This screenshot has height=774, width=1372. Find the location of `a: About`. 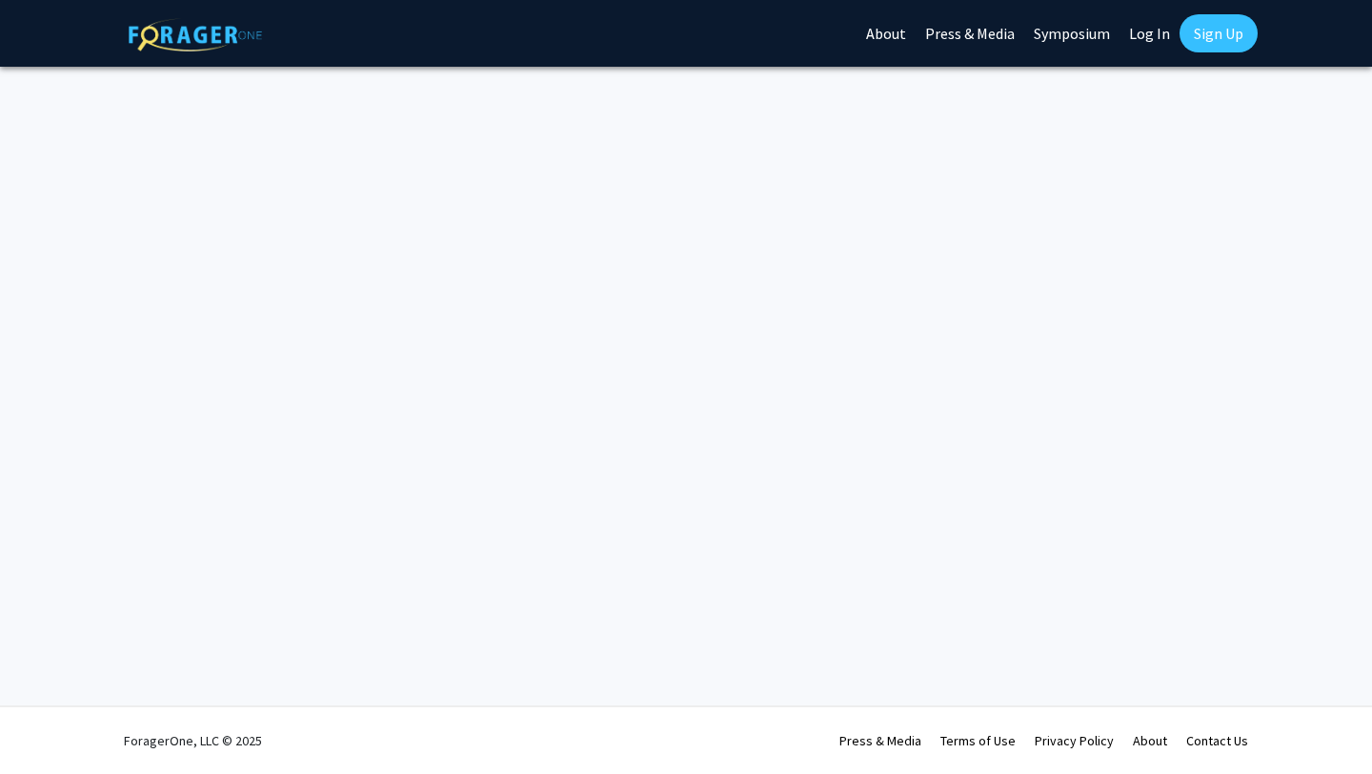

a: About is located at coordinates (1150, 740).